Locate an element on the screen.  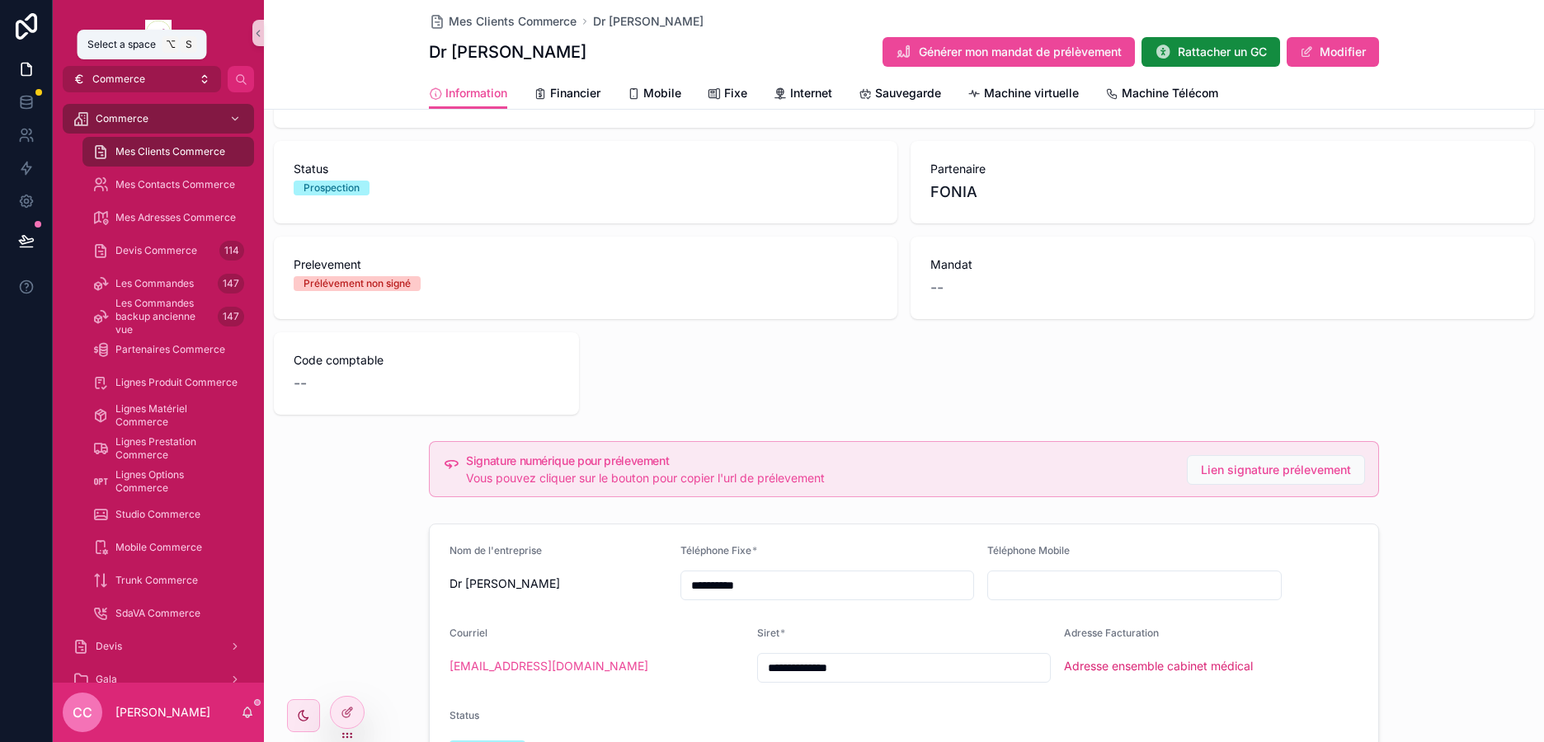
span: Mes Adresses Commerce is located at coordinates (176, 218).